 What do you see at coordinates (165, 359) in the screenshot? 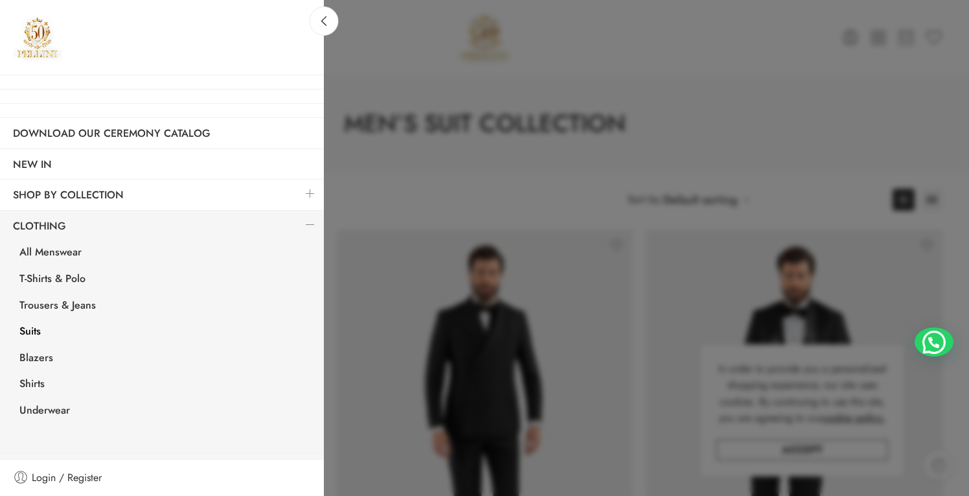
I see `a: Blazers` at bounding box center [165, 359].